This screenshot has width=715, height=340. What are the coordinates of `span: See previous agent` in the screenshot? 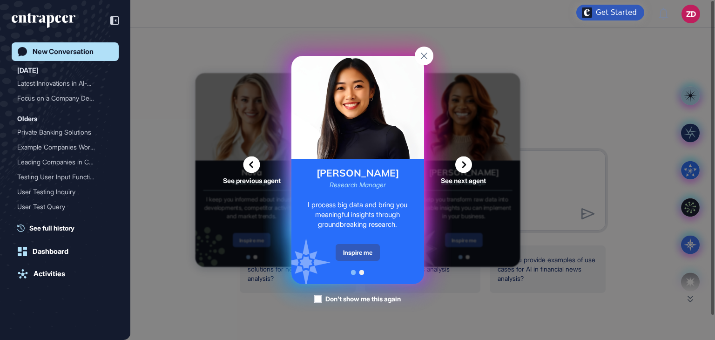 It's located at (252, 180).